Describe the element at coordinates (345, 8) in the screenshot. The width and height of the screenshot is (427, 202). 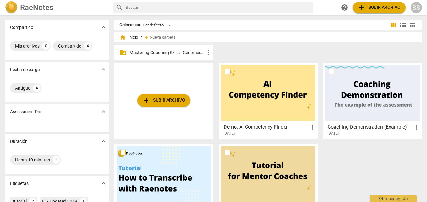
I see `span: help` at that location.